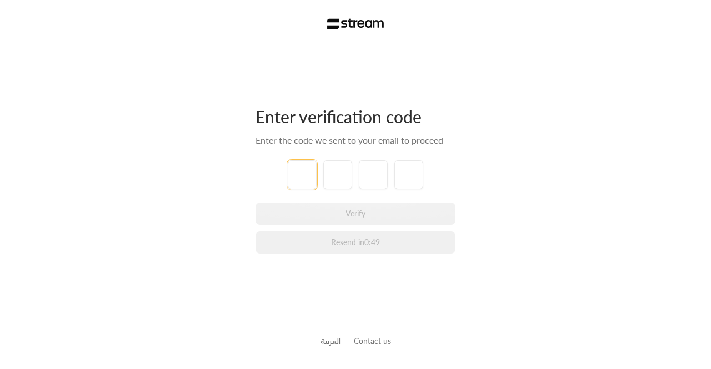  Describe the element at coordinates (356, 141) in the screenshot. I see `div: Enter the code we sent to your email to proceed` at that location.